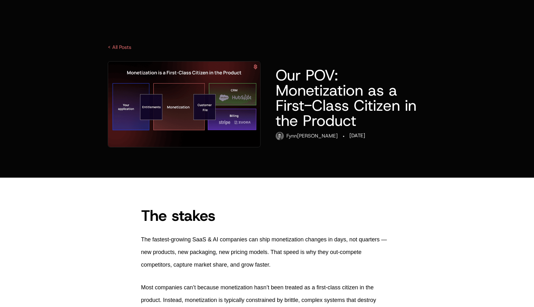 Image resolution: width=534 pixels, height=307 pixels. I want to click on p: The fastest-growing SaaS & AI companies can ship monetization changes in days, not quarters — new..., so click(267, 252).